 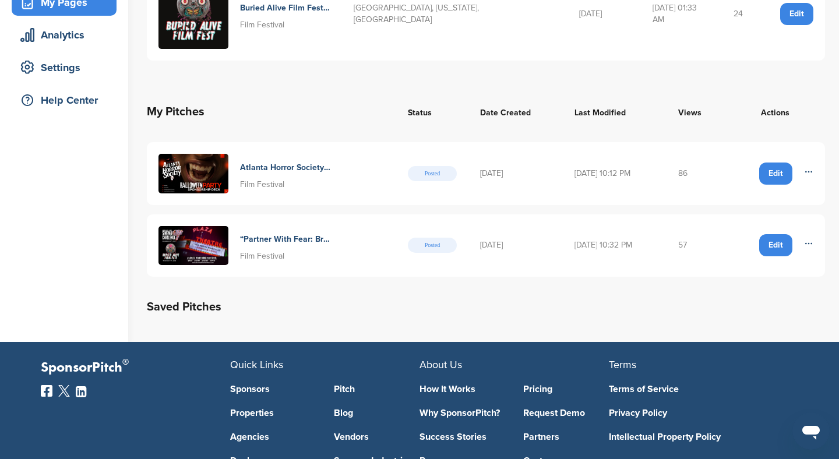 What do you see at coordinates (463, 413) in the screenshot?
I see `a: Why SponsorPitch?` at bounding box center [463, 413].